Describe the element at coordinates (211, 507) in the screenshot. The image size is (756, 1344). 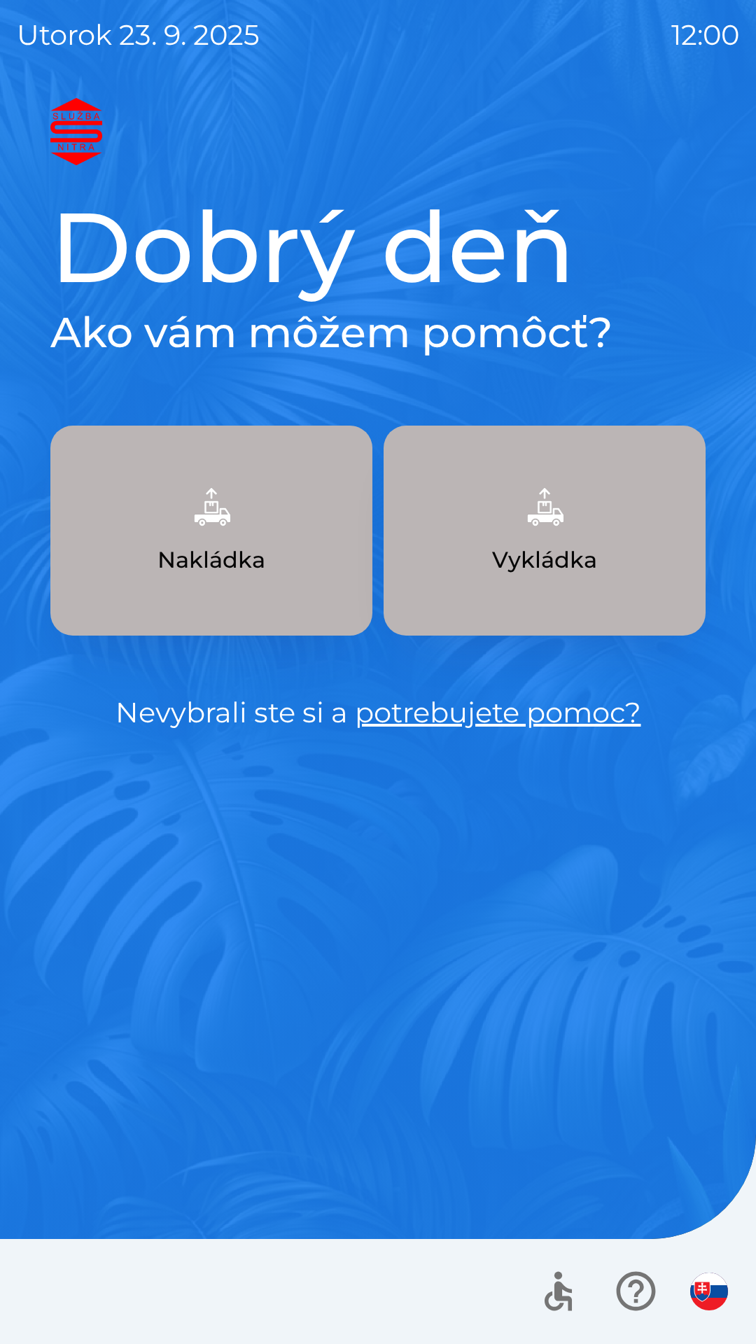
I see `img: 9957f61b-5a77-4cda-b04a-829d24c9f37e.png` at that location.